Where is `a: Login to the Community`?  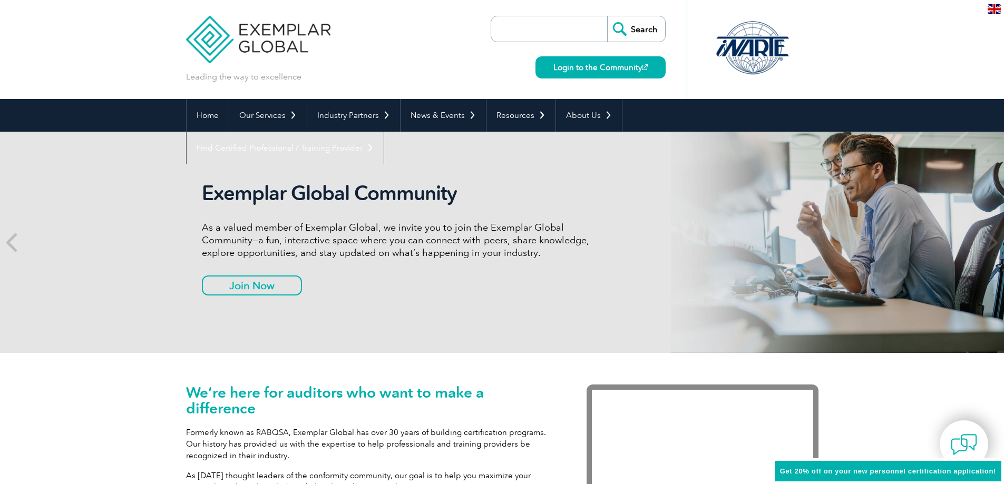 a: Login to the Community is located at coordinates (600, 67).